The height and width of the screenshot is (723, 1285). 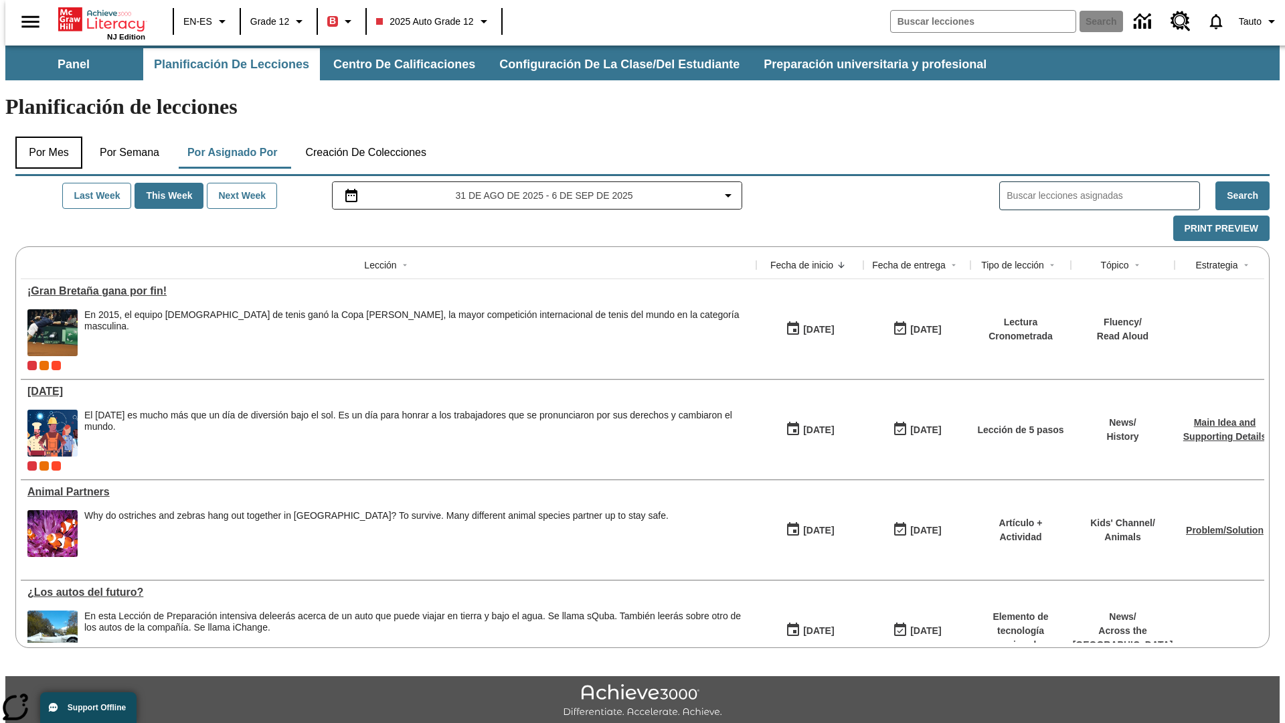 I want to click on input: search field, so click(x=983, y=21).